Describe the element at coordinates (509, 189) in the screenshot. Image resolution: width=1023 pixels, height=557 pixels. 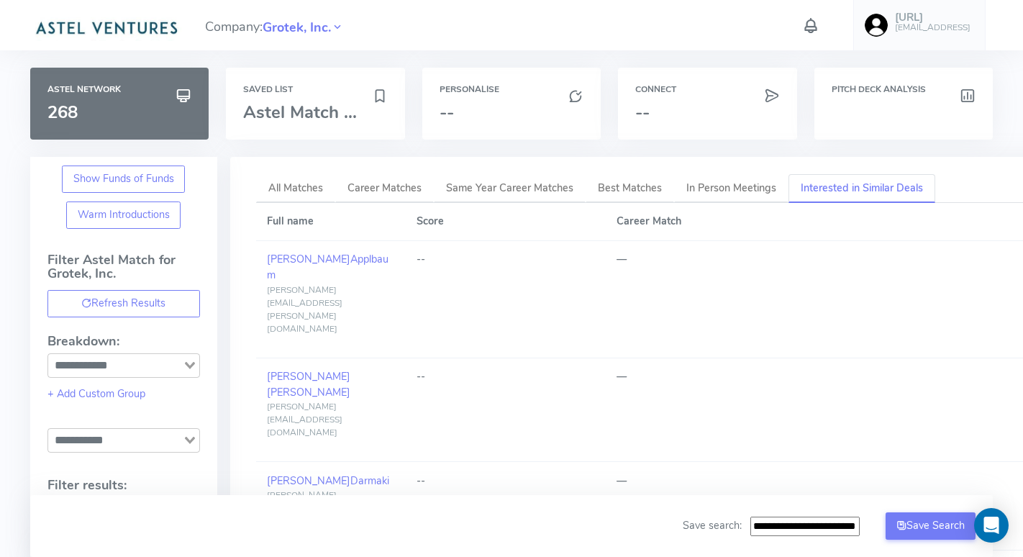
I see `a: Same Year Career Matches` at that location.